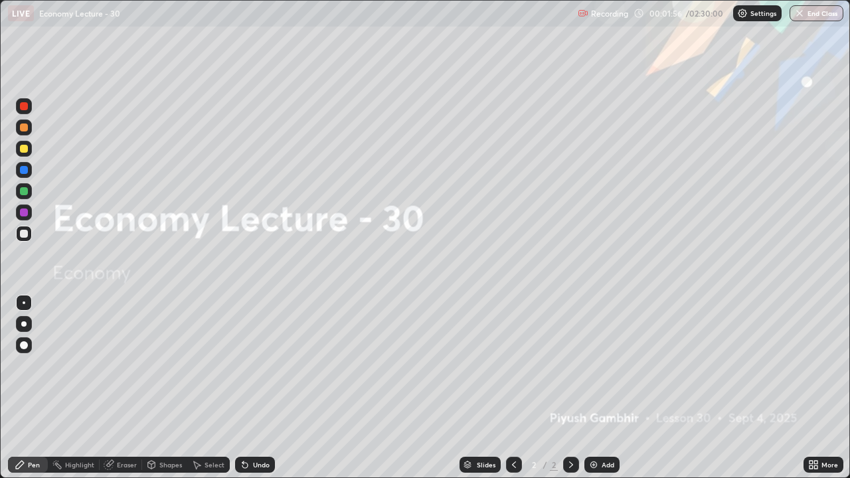 This screenshot has width=850, height=478. I want to click on div: More, so click(830, 465).